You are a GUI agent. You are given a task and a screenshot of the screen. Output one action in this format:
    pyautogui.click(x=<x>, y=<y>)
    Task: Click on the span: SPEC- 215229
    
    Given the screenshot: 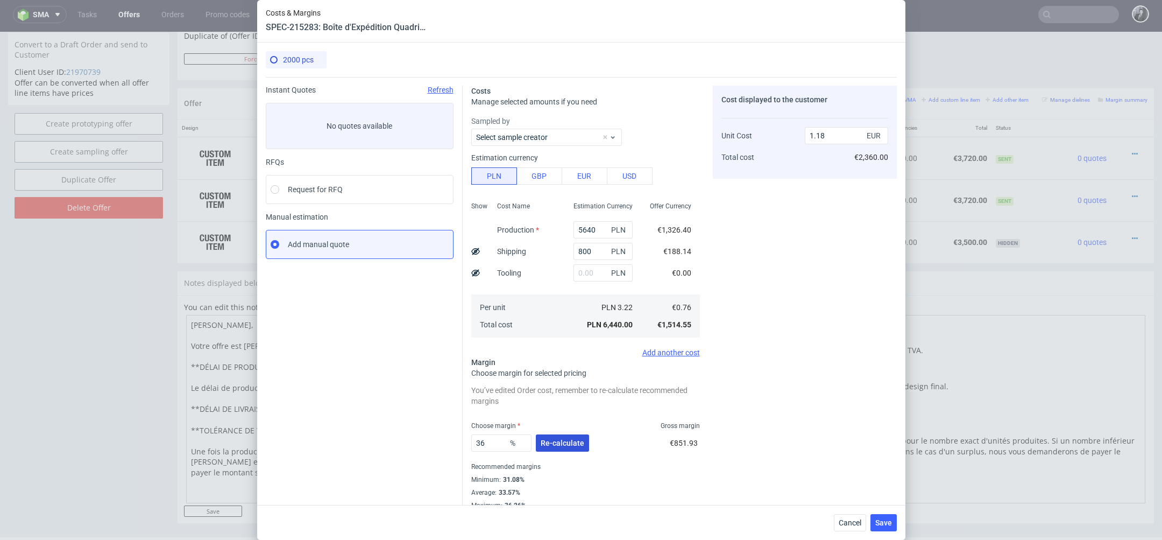 What is the action you would take?
    pyautogui.click(x=530, y=200)
    